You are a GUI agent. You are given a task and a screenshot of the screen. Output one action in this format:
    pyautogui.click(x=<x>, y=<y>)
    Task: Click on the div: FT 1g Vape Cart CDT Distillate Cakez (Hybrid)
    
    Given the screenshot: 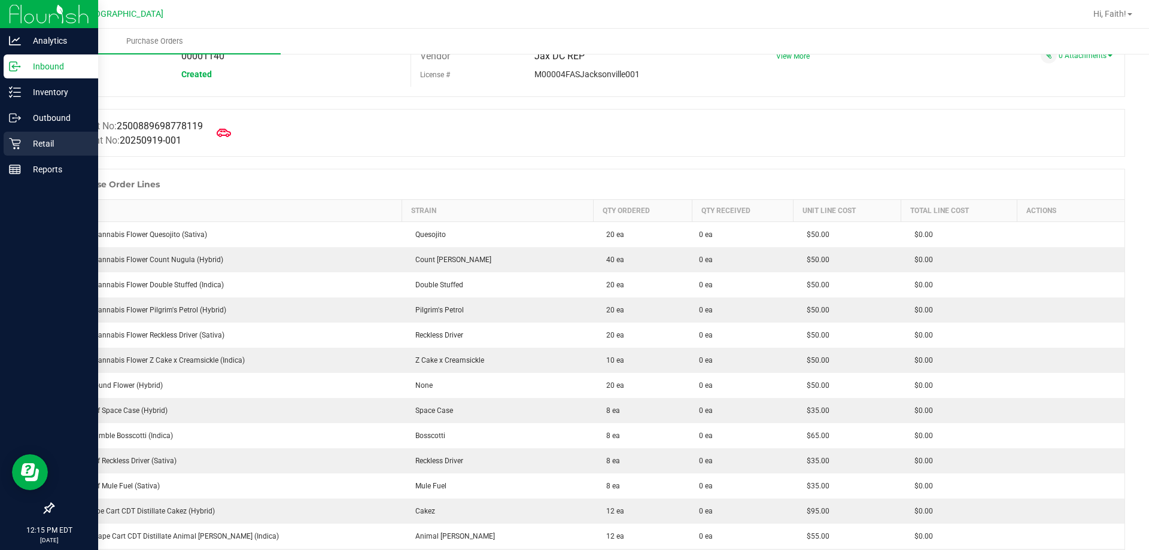 What is the action you would take?
    pyautogui.click(x=228, y=511)
    